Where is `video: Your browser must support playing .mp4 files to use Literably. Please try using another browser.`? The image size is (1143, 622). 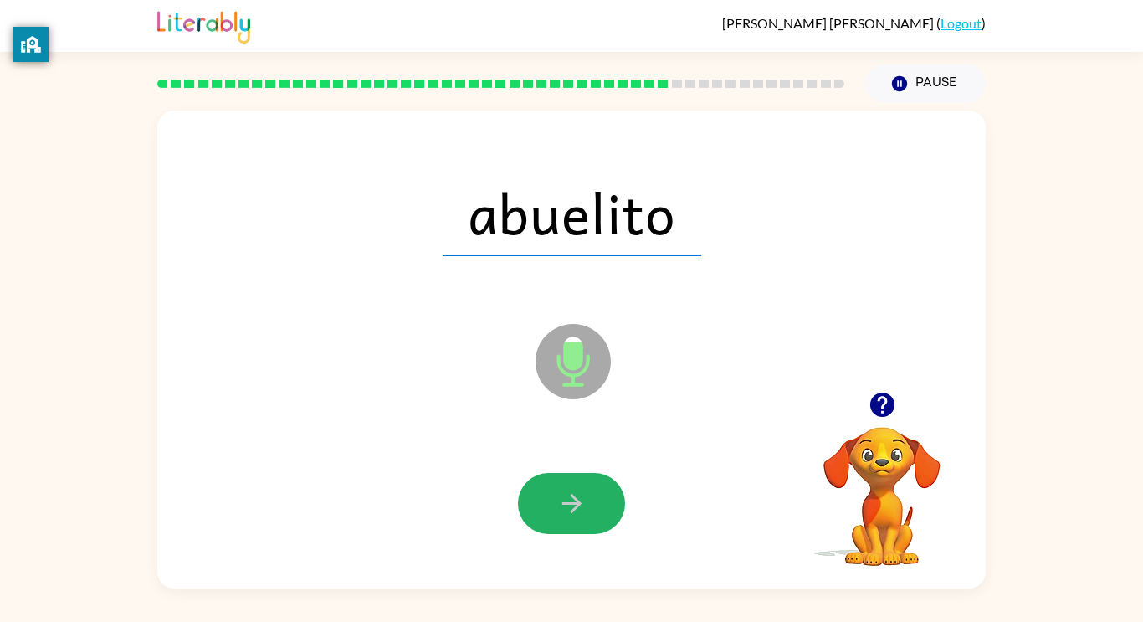
video: Your browser must support playing .mp4 files to use Literably. Please try using another browser. is located at coordinates (882, 484).